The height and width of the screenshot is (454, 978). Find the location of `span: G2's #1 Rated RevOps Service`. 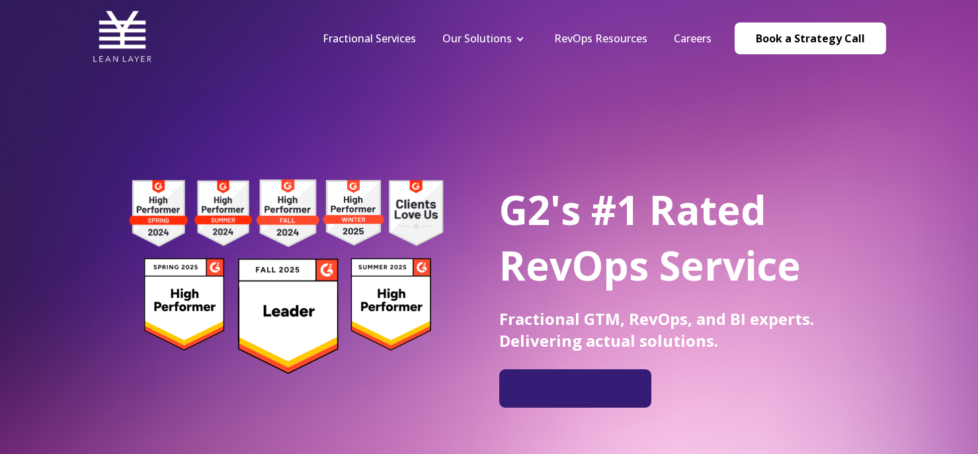

span: G2's #1 Rated RevOps Service is located at coordinates (650, 237).